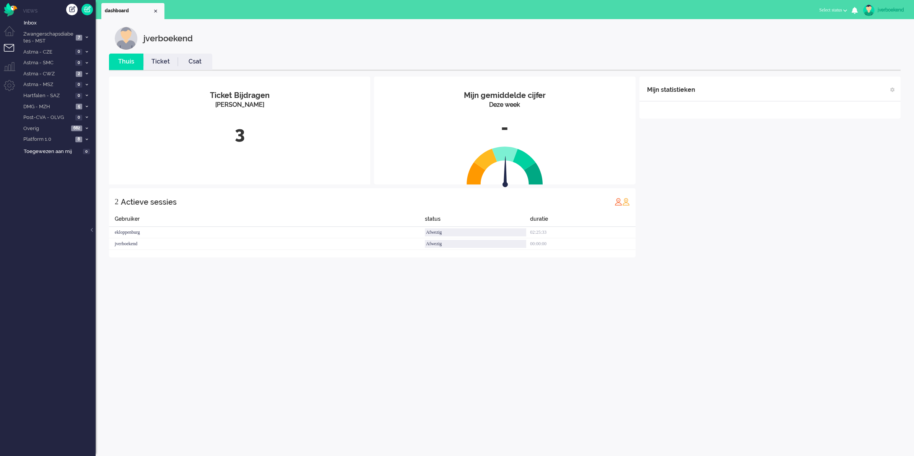  What do you see at coordinates (831, 10) in the screenshot?
I see `span: Select status` at bounding box center [831, 10].